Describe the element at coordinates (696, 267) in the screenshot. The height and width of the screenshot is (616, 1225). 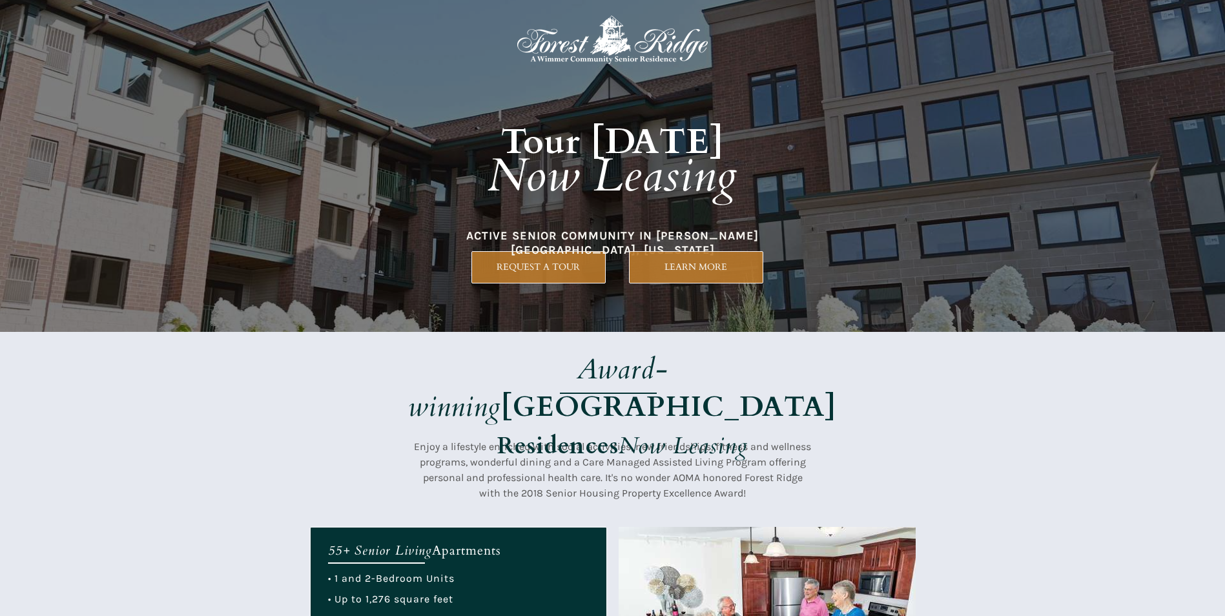
I see `a: LEARN MORE` at that location.